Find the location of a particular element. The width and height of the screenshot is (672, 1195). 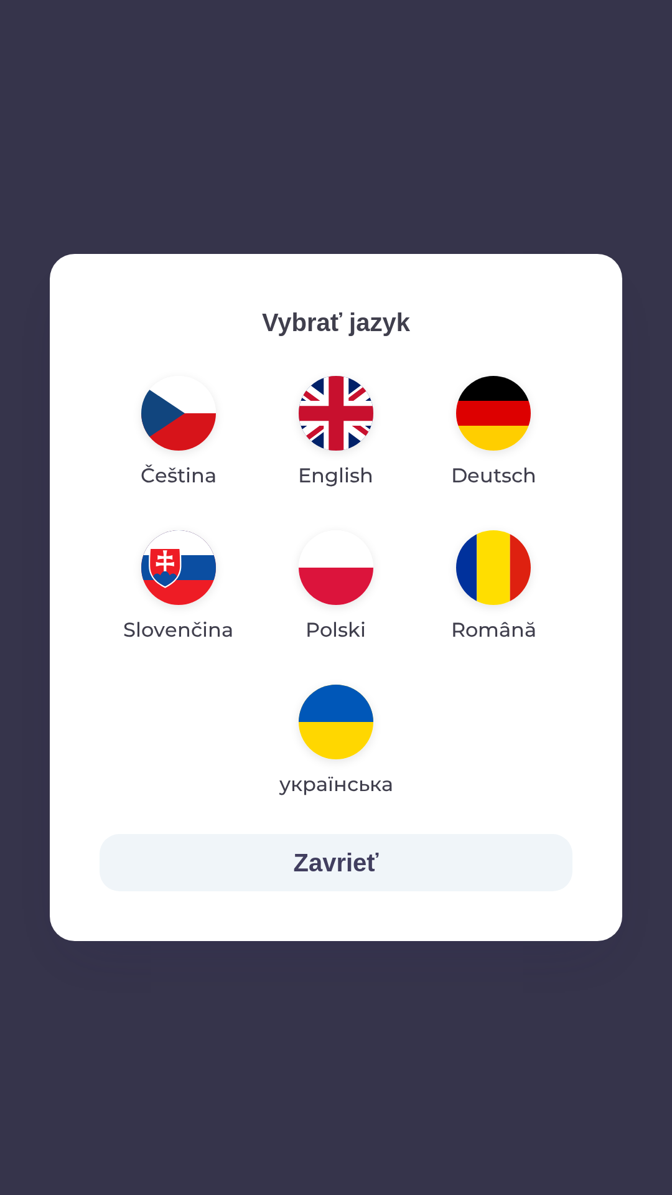

button: українська is located at coordinates (335, 742).